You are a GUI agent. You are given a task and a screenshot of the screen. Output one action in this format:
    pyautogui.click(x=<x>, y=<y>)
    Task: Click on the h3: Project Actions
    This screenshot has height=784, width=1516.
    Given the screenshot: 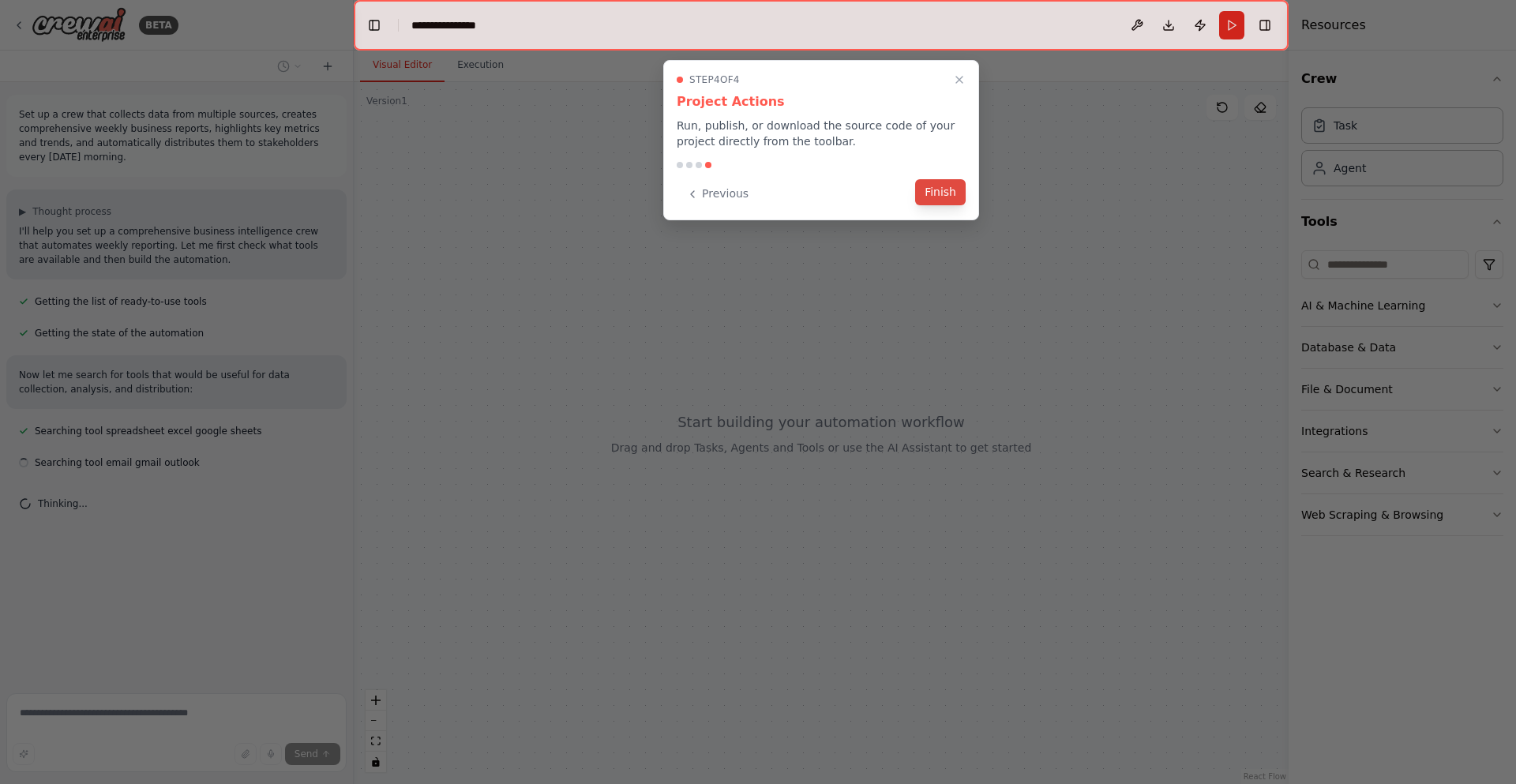 What is the action you would take?
    pyautogui.click(x=821, y=102)
    